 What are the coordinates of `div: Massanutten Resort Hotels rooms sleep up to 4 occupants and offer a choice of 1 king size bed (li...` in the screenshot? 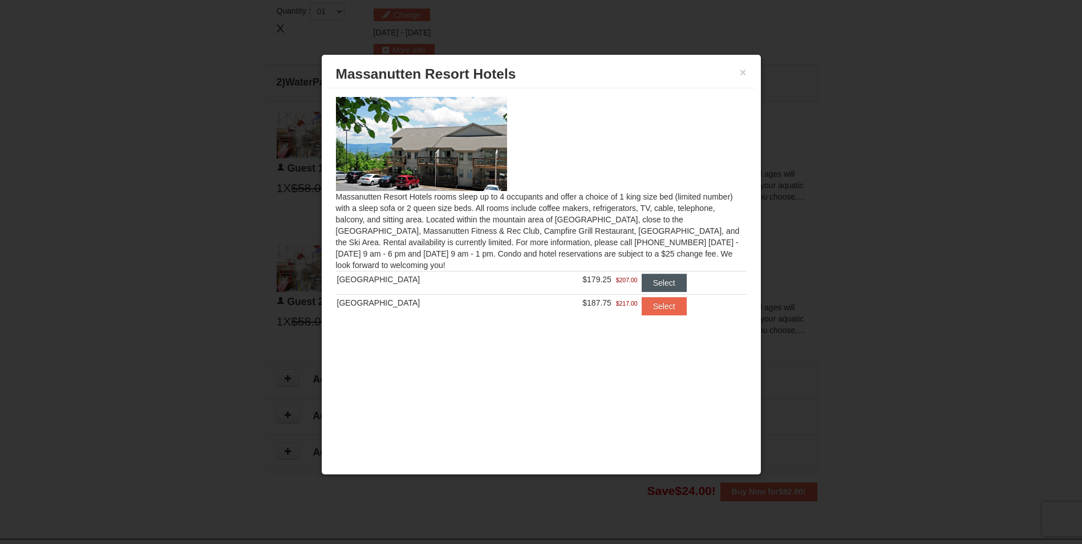 It's located at (541, 213).